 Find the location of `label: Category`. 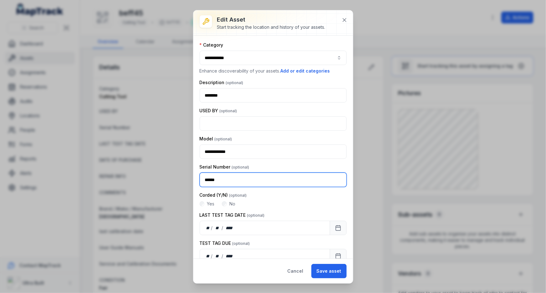

label: Category is located at coordinates (211, 45).